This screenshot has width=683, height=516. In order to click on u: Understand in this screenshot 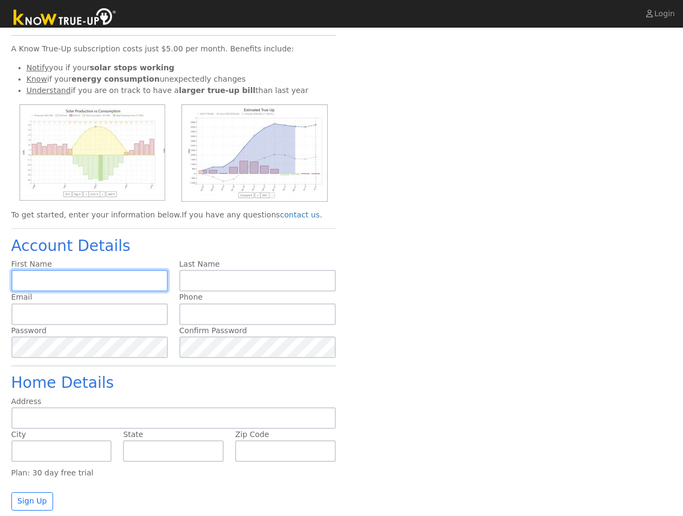, I will do `click(49, 90)`.